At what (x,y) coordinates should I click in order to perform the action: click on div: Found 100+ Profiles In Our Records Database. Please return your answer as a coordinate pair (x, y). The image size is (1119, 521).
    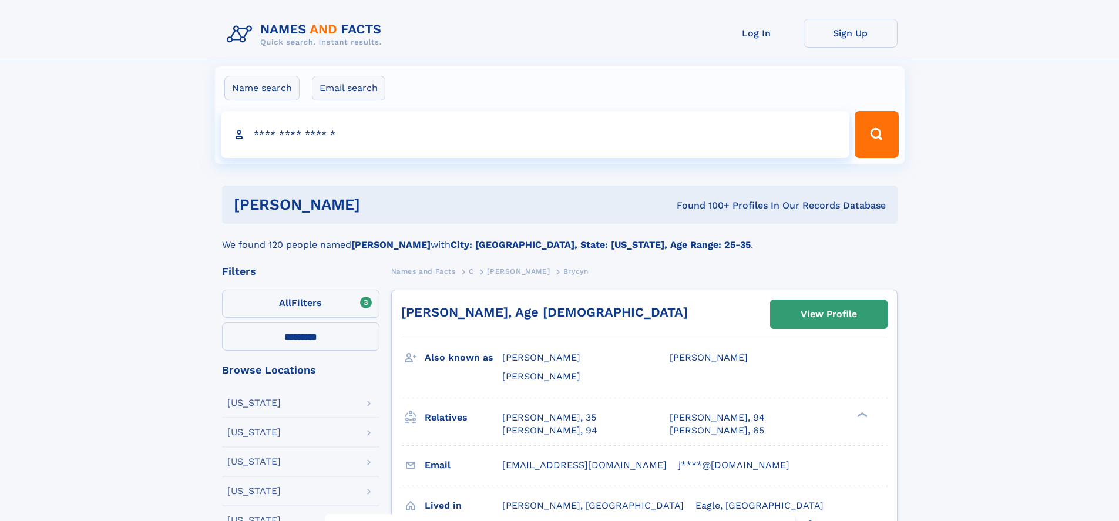
    Looking at the image, I should click on (702, 206).